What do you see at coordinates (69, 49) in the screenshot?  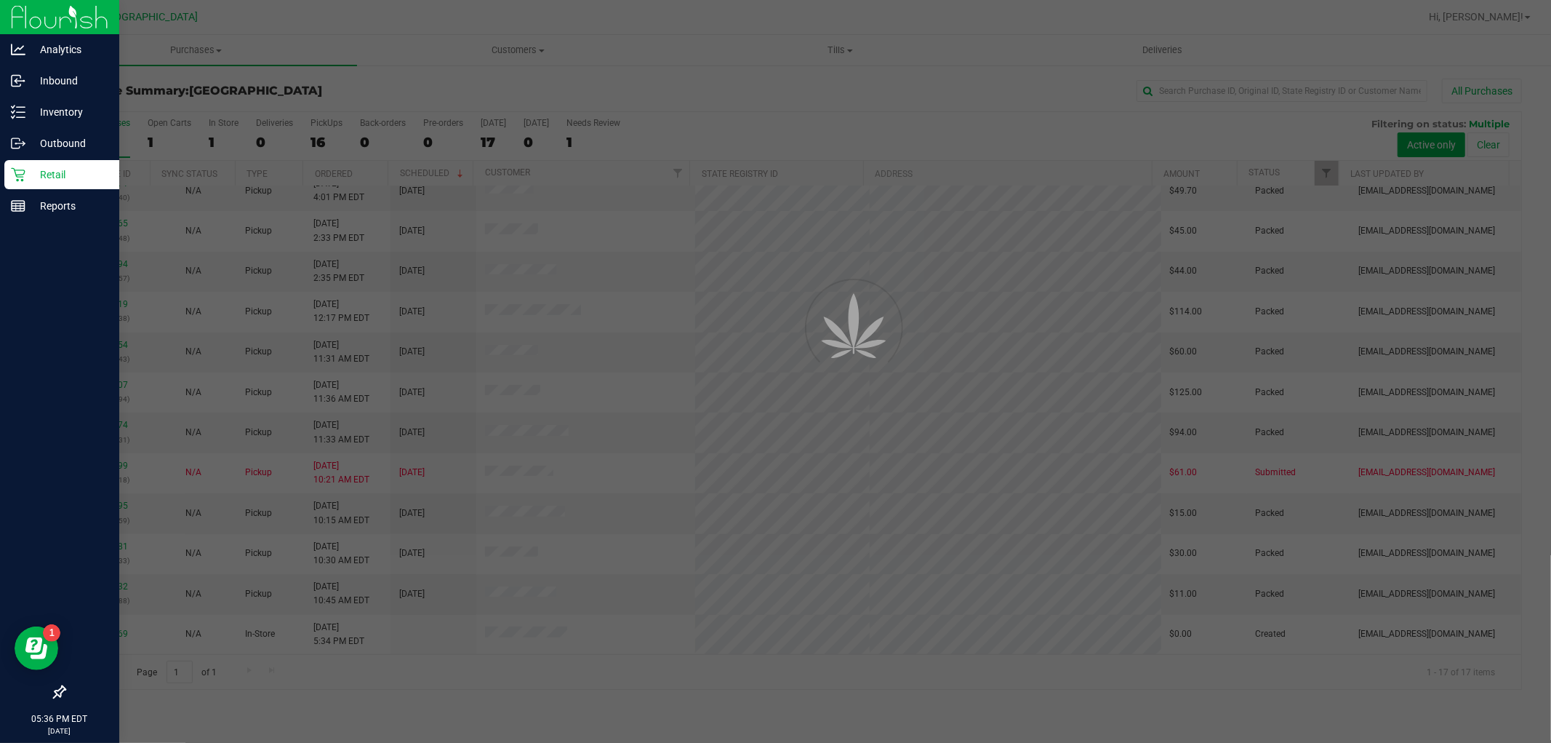 I see `p: Analytics` at bounding box center [69, 49].